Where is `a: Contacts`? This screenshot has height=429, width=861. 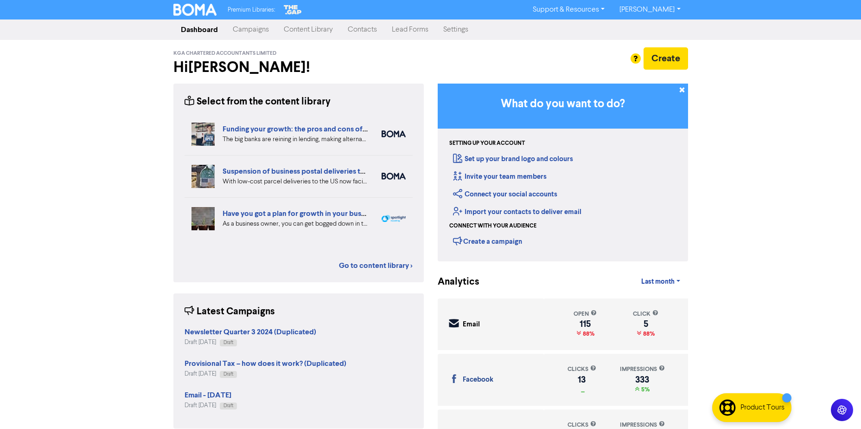
a: Contacts is located at coordinates (362, 30).